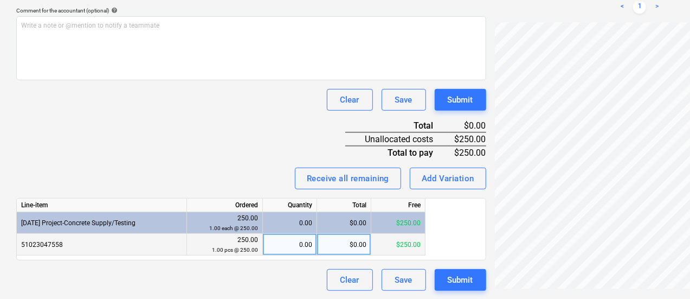 The image size is (690, 299). What do you see at coordinates (398, 152) in the screenshot?
I see `div: Total to pay` at bounding box center [398, 152].